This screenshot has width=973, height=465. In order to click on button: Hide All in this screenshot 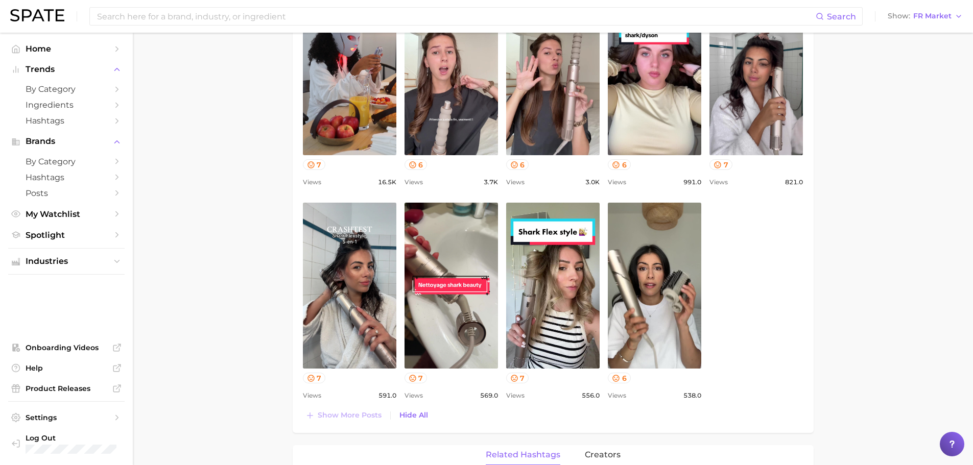, I will do `click(414, 415)`.